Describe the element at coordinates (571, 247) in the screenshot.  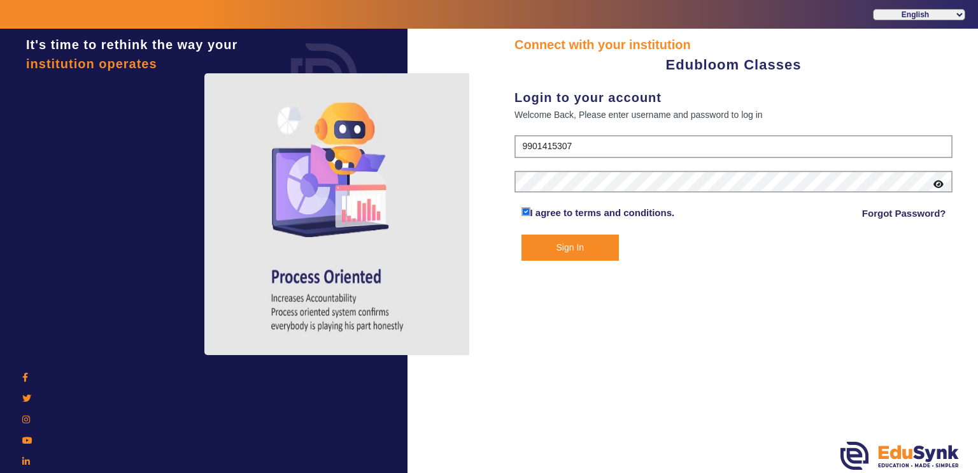
I see `button: Sign In` at that location.